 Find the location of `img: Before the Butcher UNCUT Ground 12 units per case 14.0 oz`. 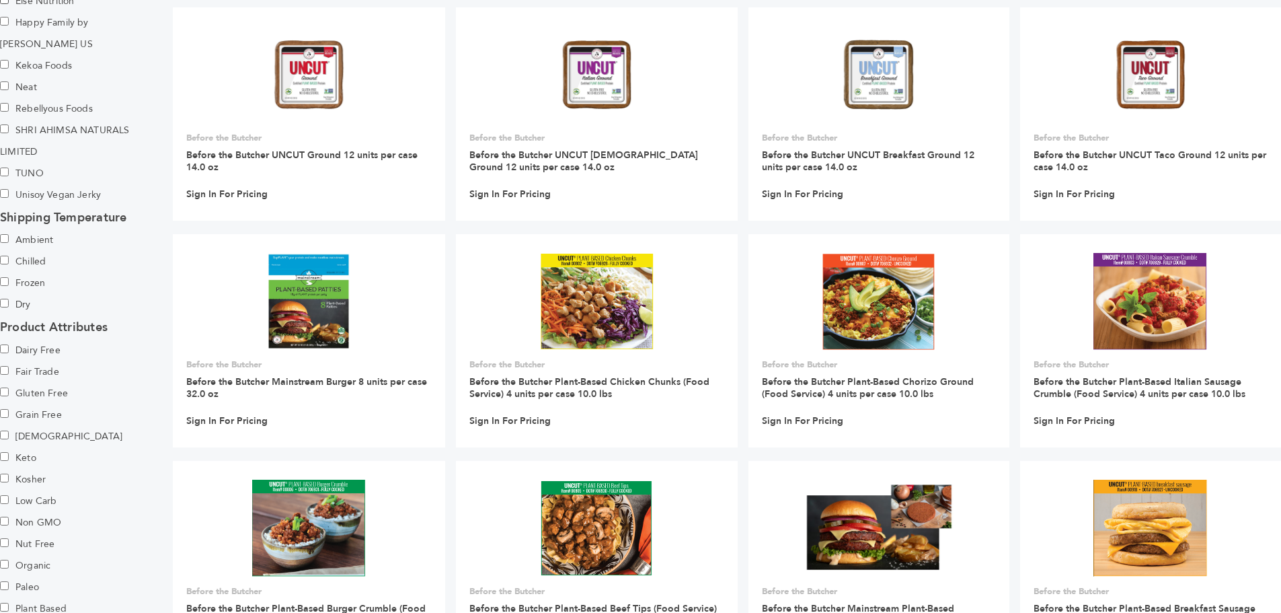

img: Before the Butcher UNCUT Ground 12 units per case 14.0 oz is located at coordinates (309, 75).